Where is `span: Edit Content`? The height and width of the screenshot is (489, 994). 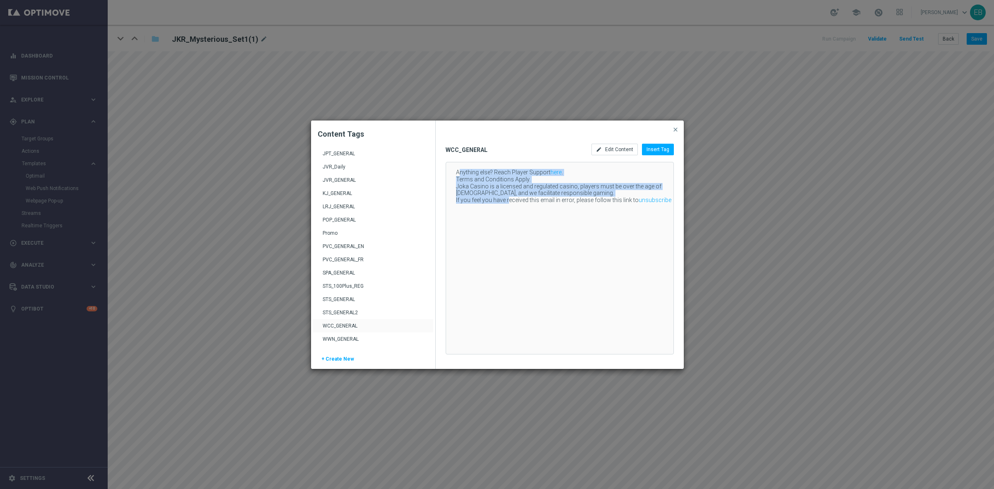
span: Edit Content is located at coordinates (619, 150).